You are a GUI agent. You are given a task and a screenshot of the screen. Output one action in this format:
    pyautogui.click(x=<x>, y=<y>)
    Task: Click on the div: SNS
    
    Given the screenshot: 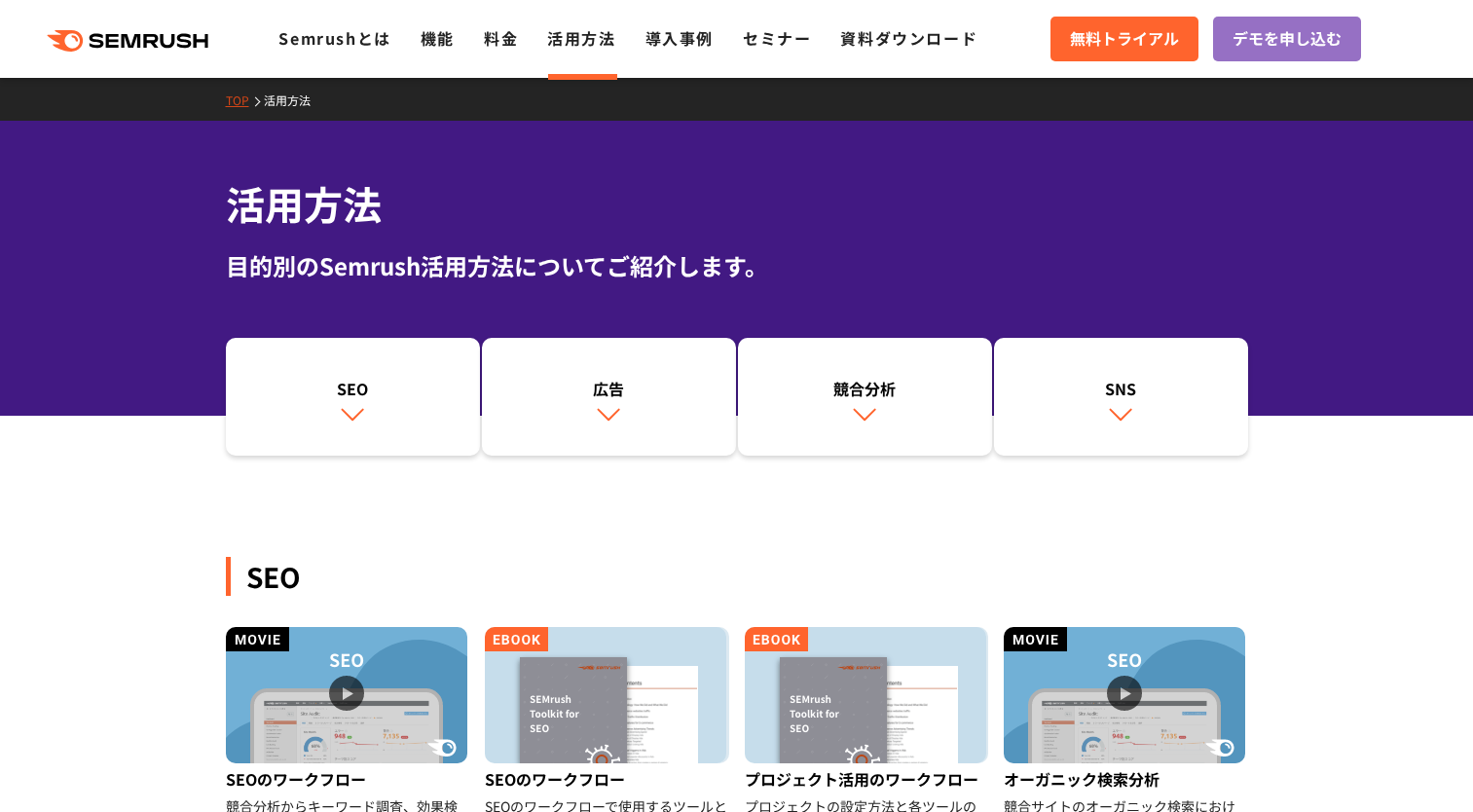 What is the action you would take?
    pyautogui.click(x=1121, y=389)
    